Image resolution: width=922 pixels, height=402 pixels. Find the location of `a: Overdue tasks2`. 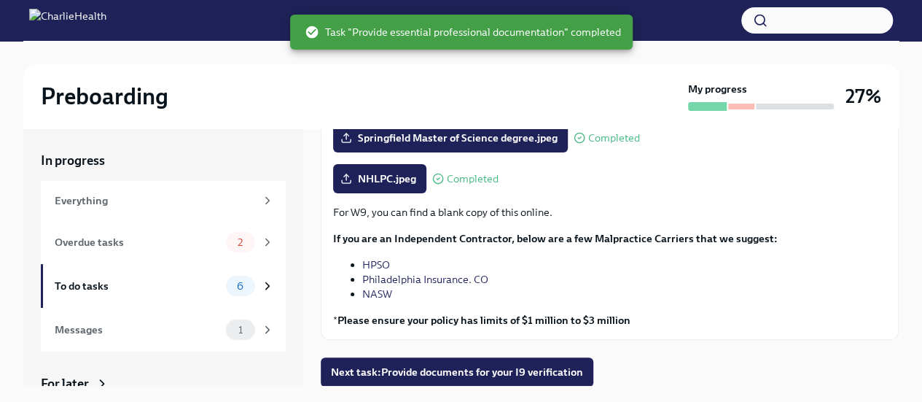

a: Overdue tasks2 is located at coordinates (163, 242).